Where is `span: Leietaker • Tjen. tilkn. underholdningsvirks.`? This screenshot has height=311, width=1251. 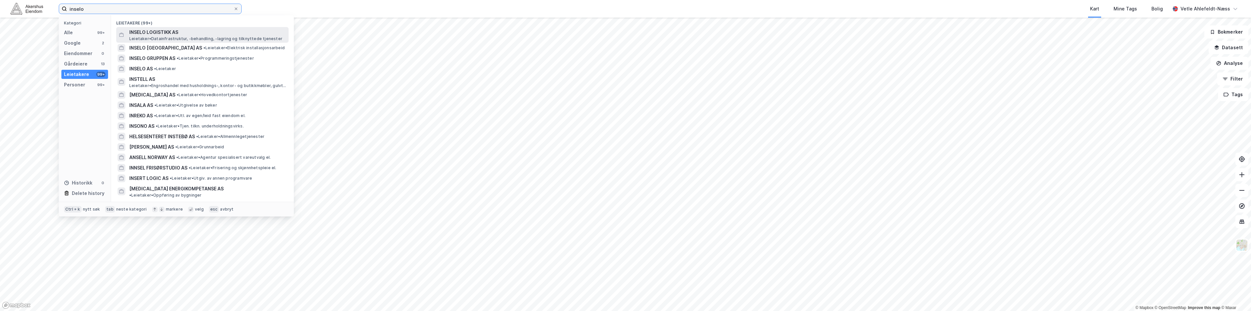
span: Leietaker • Tjen. tilkn. underholdningsvirks. is located at coordinates (200, 126).